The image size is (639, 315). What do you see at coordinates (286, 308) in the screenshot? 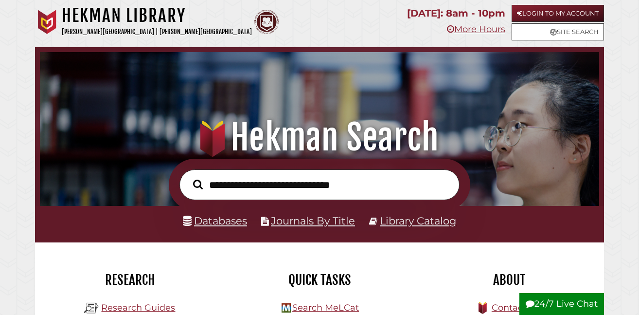
I see `img: Hekman Library Logo` at bounding box center [286, 308].